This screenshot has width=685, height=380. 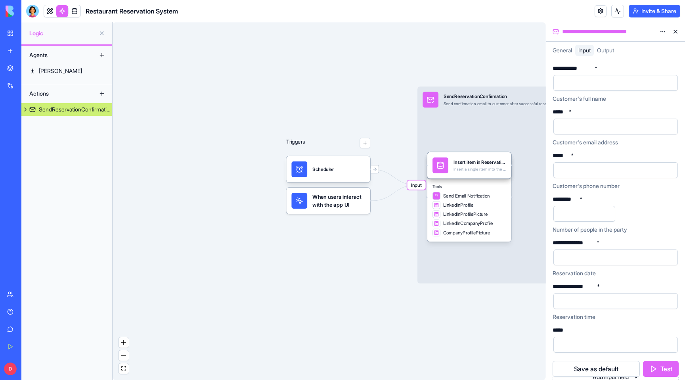 What do you see at coordinates (124, 342) in the screenshot?
I see `button: zoom in` at bounding box center [124, 342].